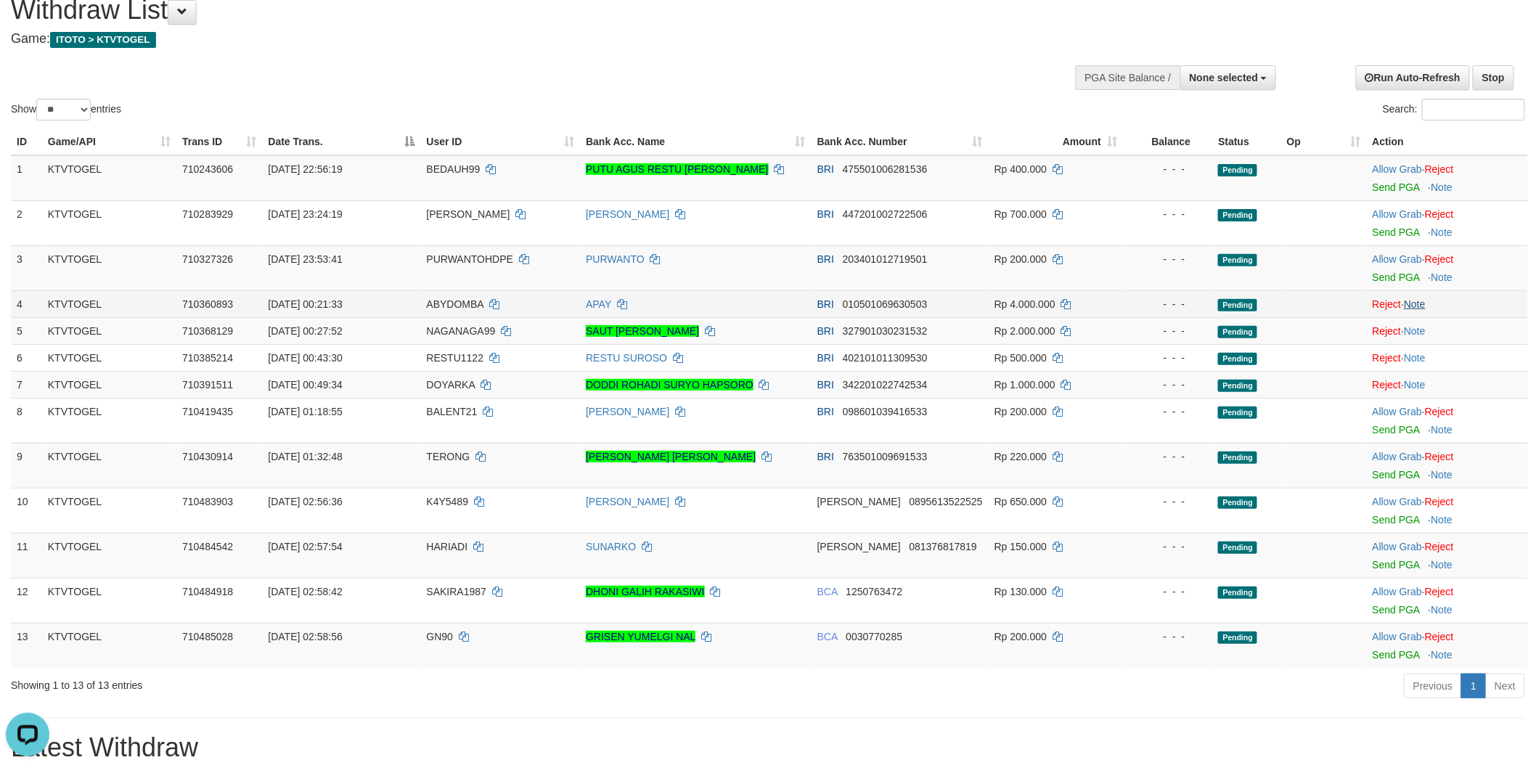  I want to click on th: User ID: activate to sort column ascending, so click(501, 142).